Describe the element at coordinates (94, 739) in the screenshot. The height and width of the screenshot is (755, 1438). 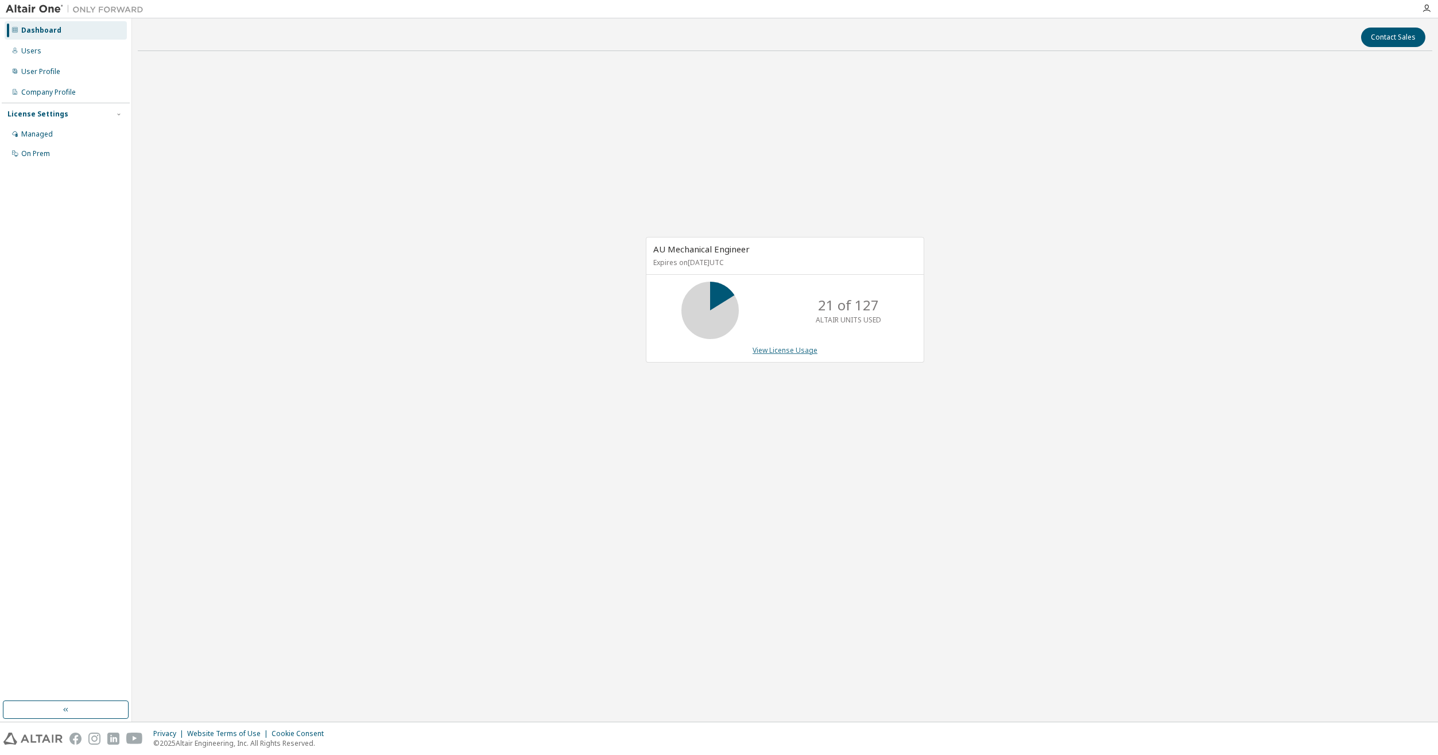
I see `img: instagram.svg` at that location.